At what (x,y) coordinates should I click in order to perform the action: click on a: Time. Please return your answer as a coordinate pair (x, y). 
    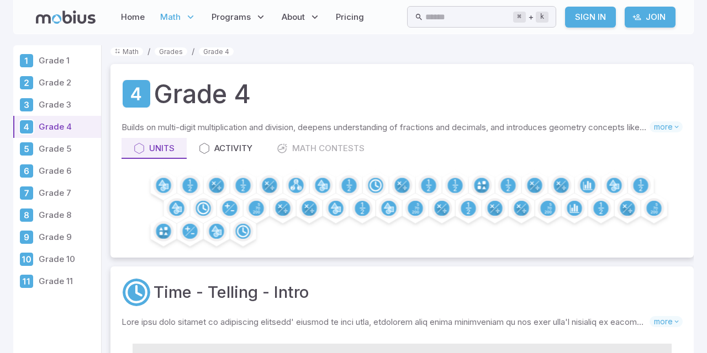
    Looking at the image, I should click on (136, 293).